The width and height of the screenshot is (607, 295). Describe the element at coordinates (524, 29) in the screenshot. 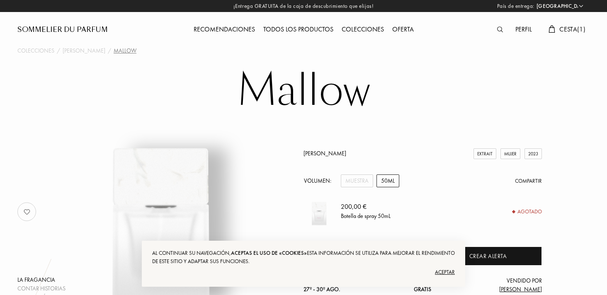

I see `a: Perfil` at that location.